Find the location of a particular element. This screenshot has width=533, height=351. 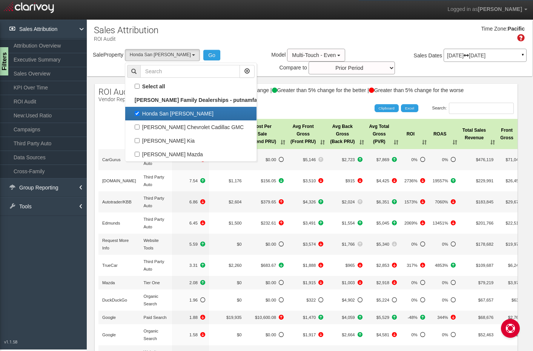

th: ROI: activate to sort column ascending is located at coordinates (414, 134).